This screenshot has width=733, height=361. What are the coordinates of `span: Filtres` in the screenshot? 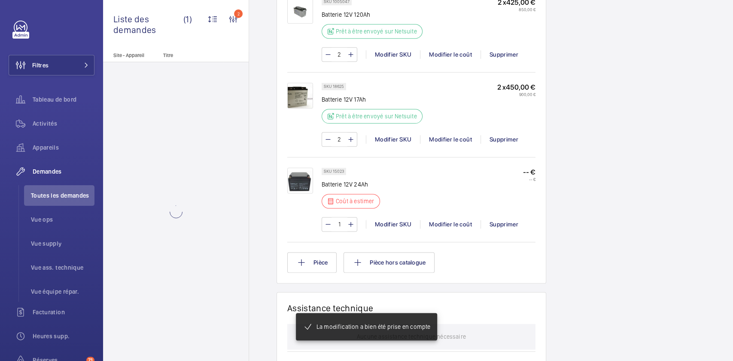 It's located at (40, 65).